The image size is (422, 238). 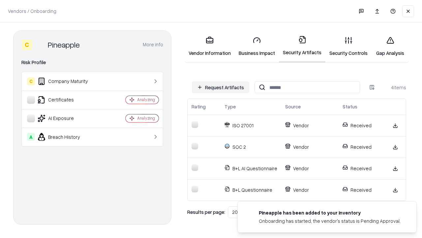 I want to click on div: Type, so click(x=230, y=106).